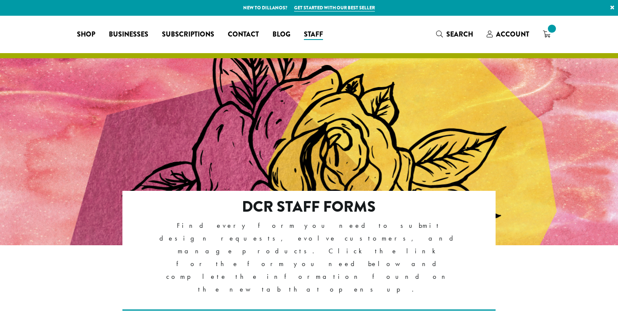  Describe the element at coordinates (243, 34) in the screenshot. I see `span: Contact` at that location.